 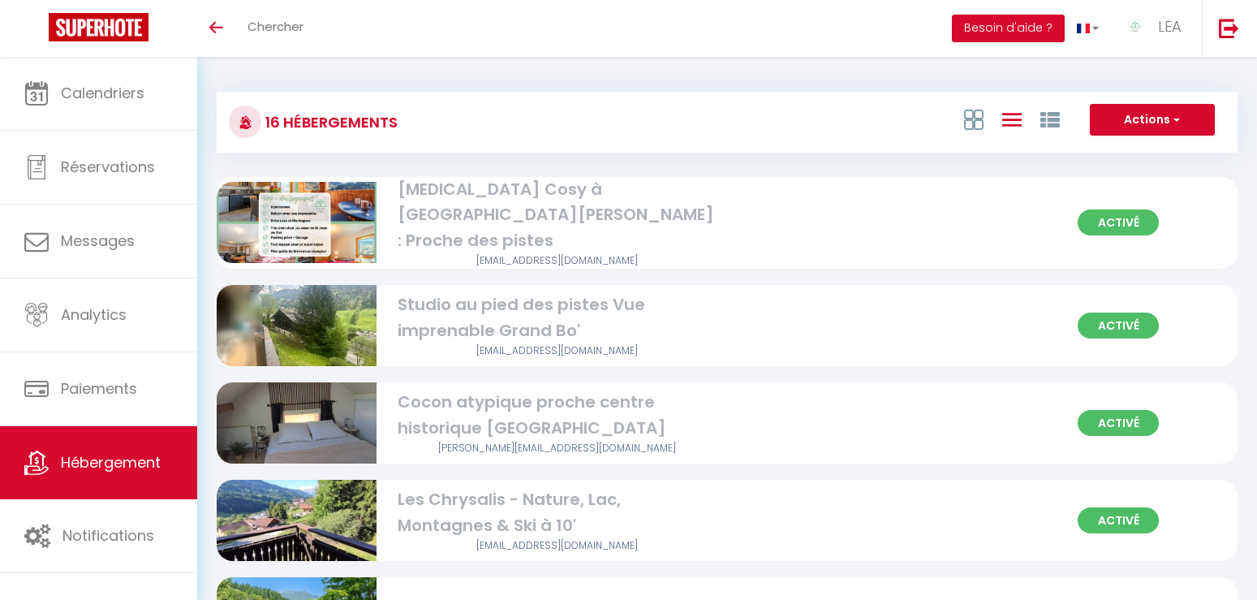 What do you see at coordinates (1229, 28) in the screenshot?
I see `img: logout` at bounding box center [1229, 28].